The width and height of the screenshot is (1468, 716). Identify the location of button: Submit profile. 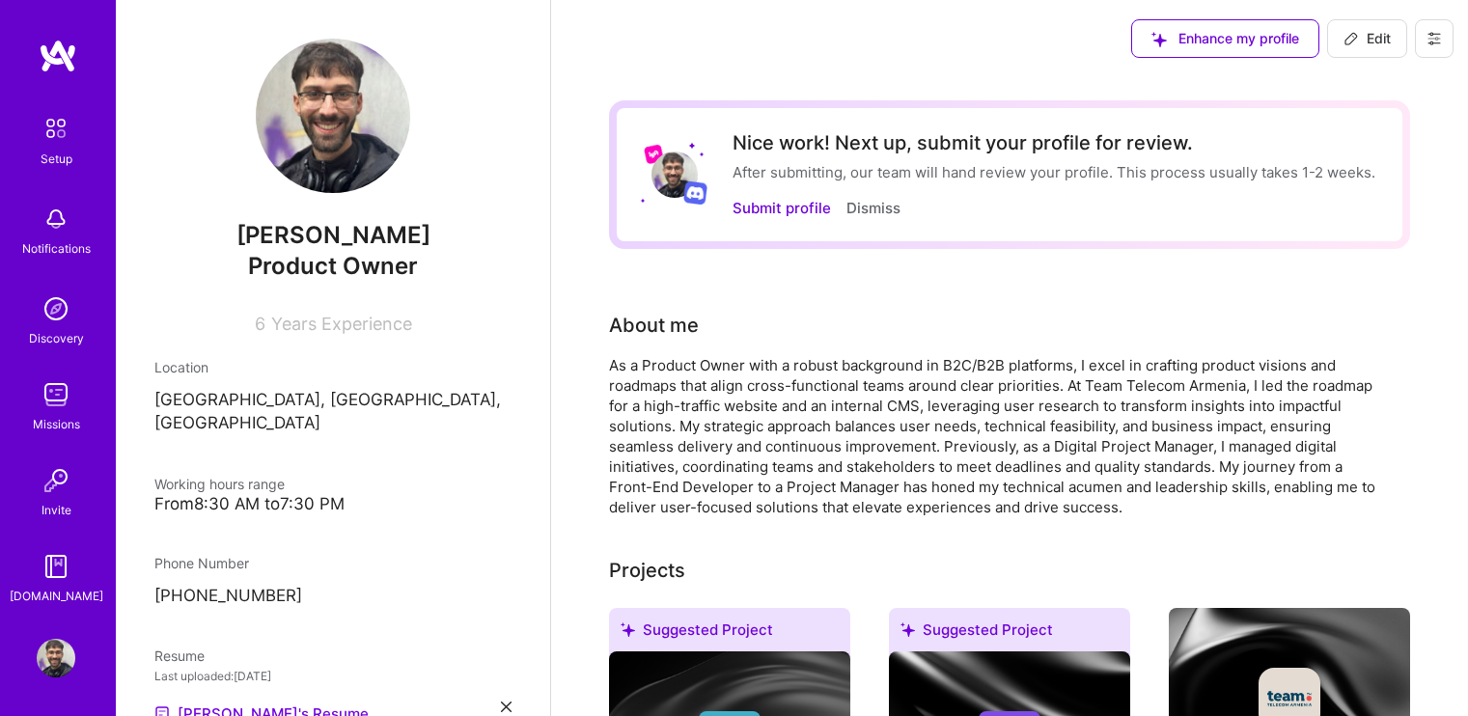
(782, 207).